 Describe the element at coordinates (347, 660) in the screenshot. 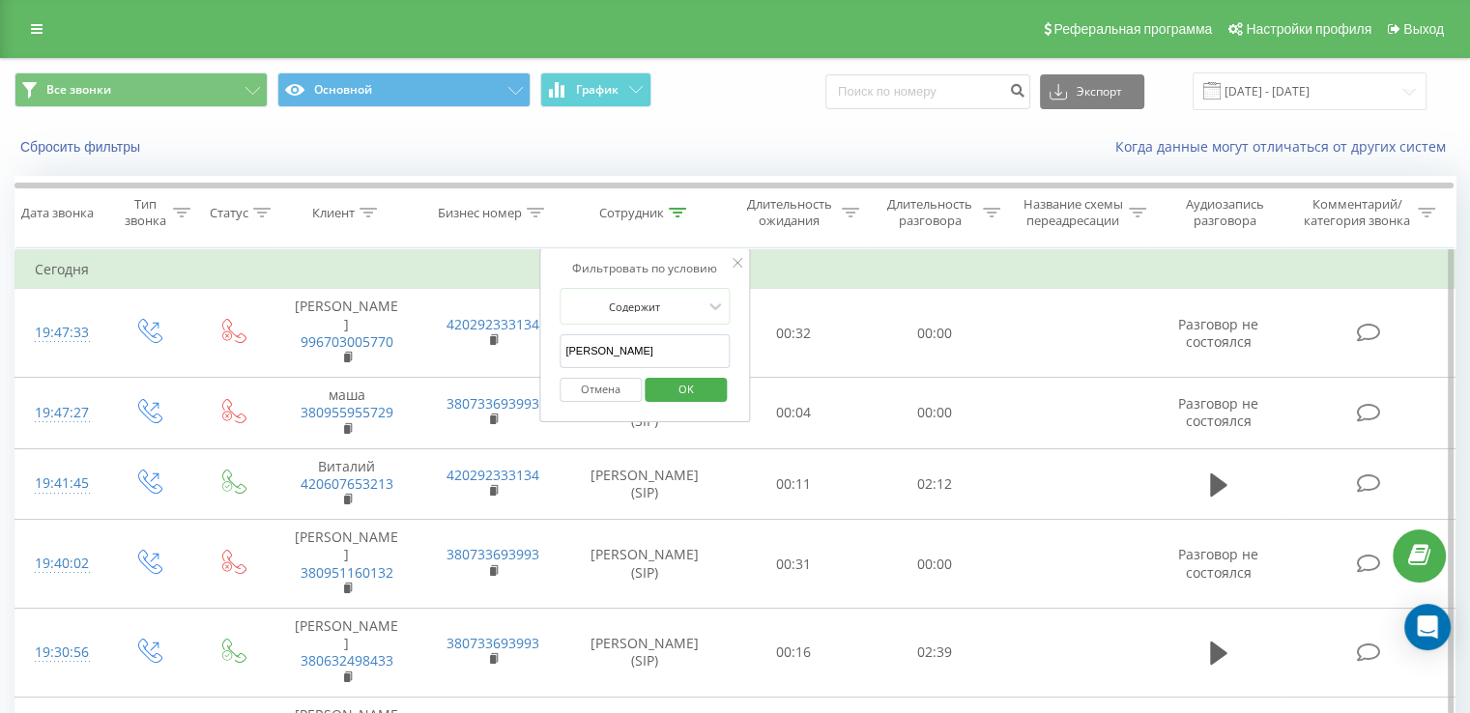

I see `a: 380632498433` at that location.